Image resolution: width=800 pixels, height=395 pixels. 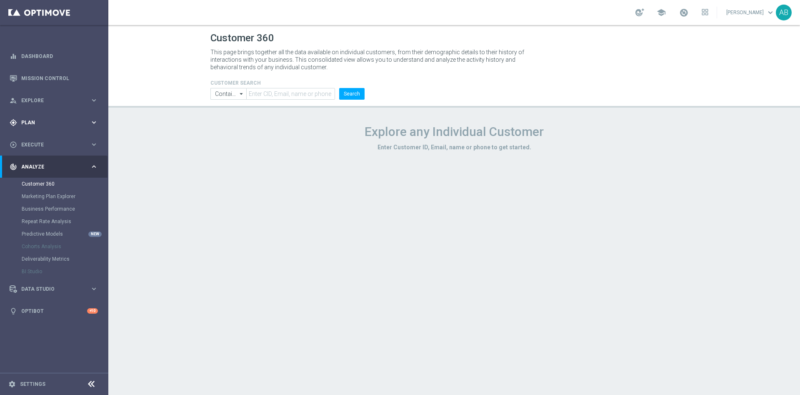 I want to click on div: Data Studio, so click(x=50, y=289).